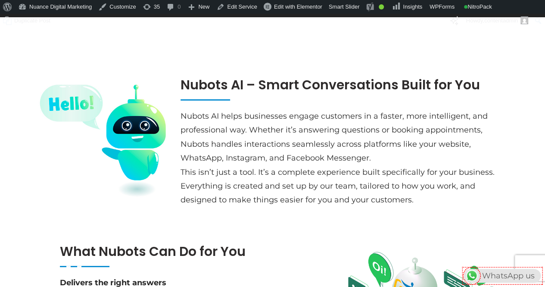 The image size is (545, 287). What do you see at coordinates (32, 21) in the screenshot?
I see `span: Duplicate Post` at bounding box center [32, 21].